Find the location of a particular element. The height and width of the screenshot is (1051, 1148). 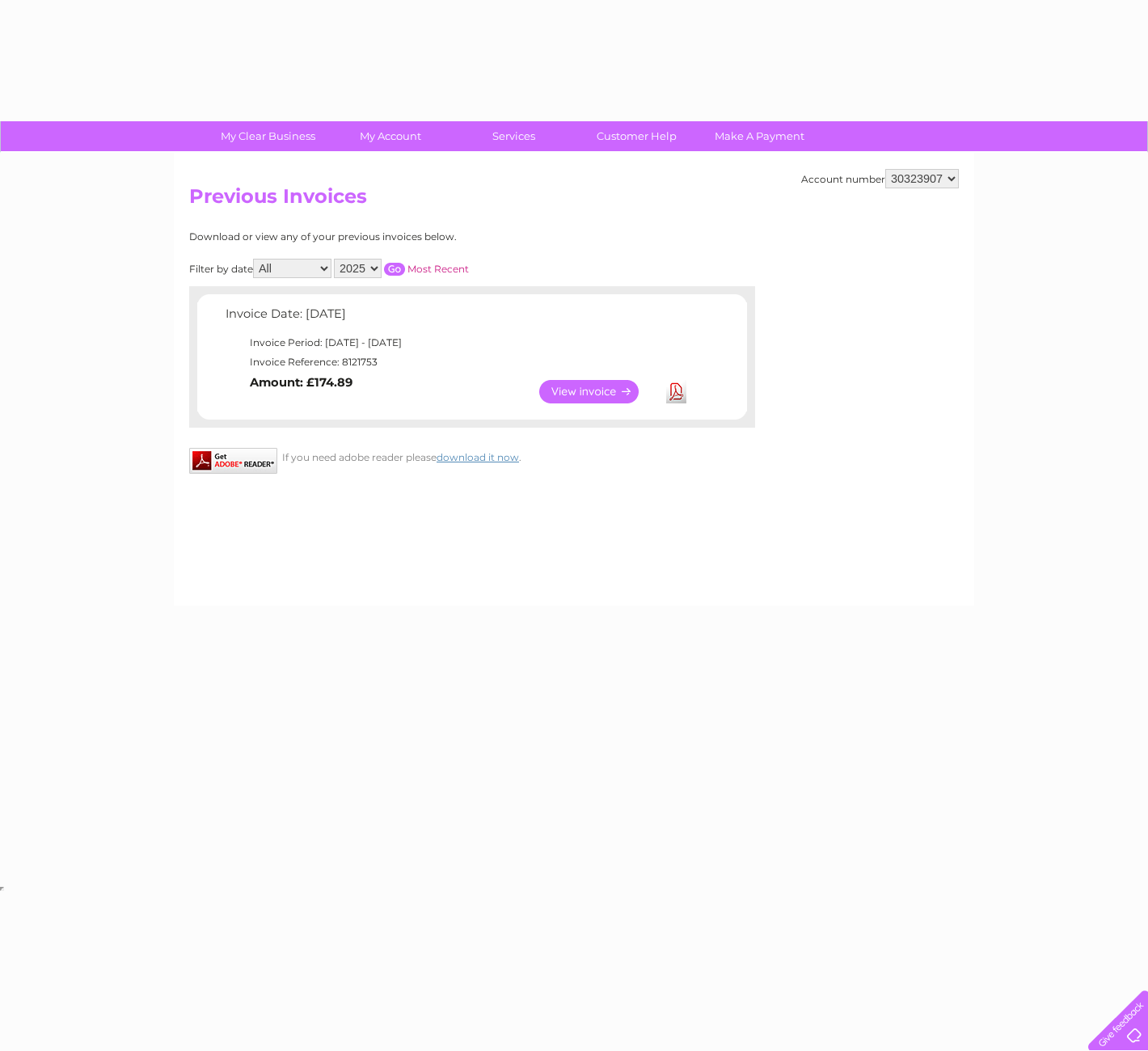

h2: Previous Invoices is located at coordinates (574, 201).